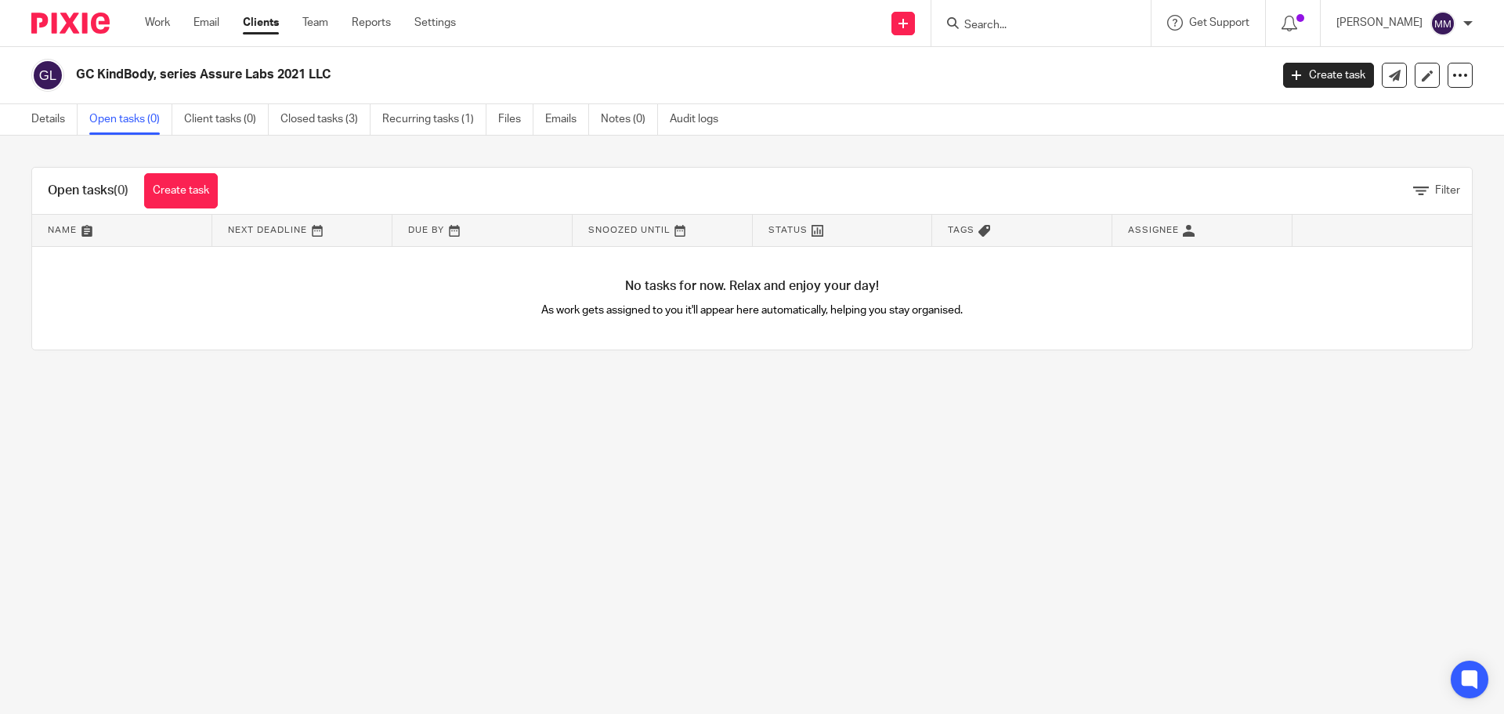  Describe the element at coordinates (788, 229) in the screenshot. I see `span: Status` at that location.